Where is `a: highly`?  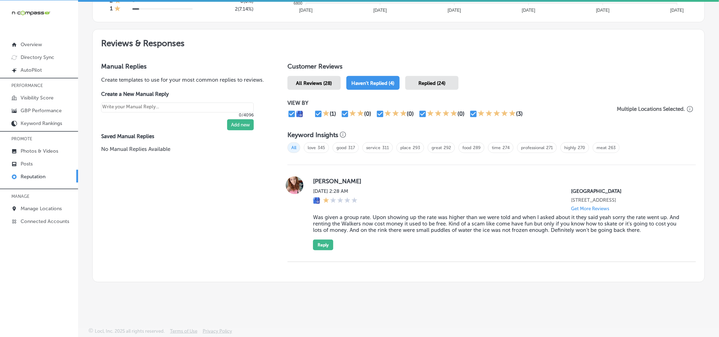
a: highly is located at coordinates (570, 148).